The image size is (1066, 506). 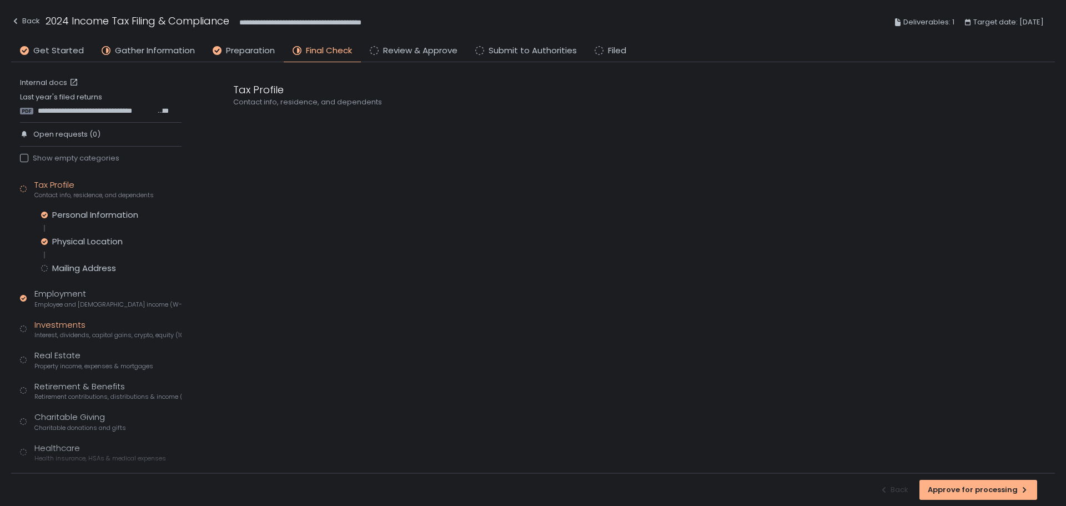 I want to click on div: Last year's filed returns, so click(x=100, y=104).